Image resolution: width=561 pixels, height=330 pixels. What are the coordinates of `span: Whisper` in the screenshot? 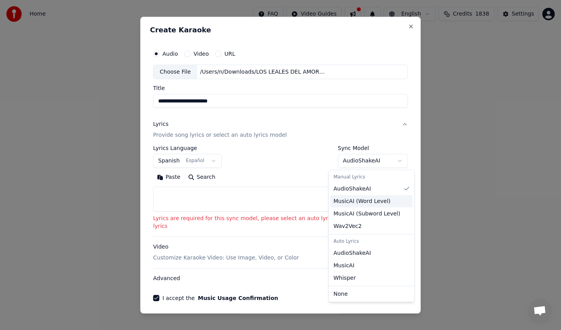 It's located at (345, 278).